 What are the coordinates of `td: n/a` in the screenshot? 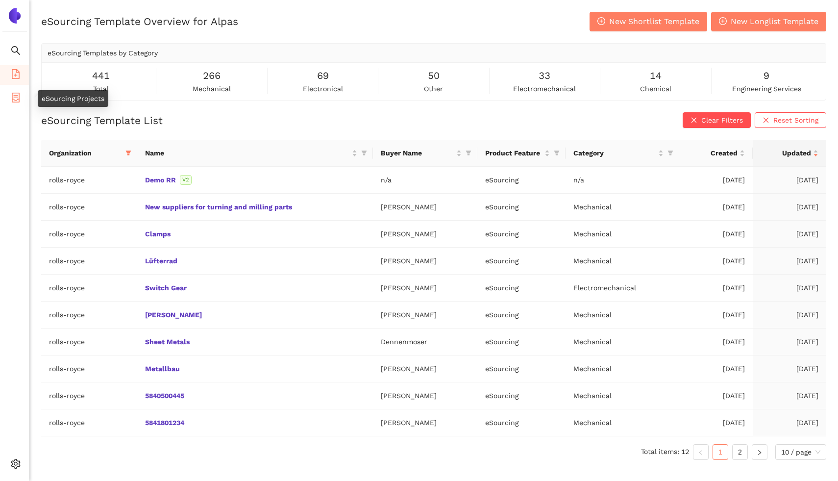 It's located at (425, 180).